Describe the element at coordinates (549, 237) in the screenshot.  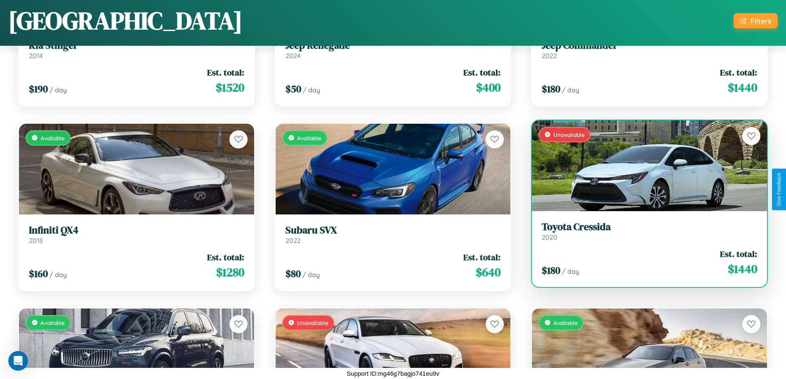
I see `span: 2020` at that location.